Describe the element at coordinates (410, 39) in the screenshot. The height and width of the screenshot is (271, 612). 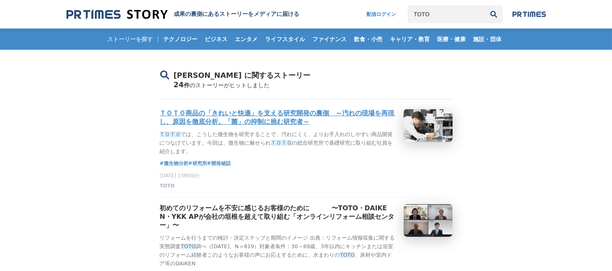
I see `span: キャリア・教育` at that location.